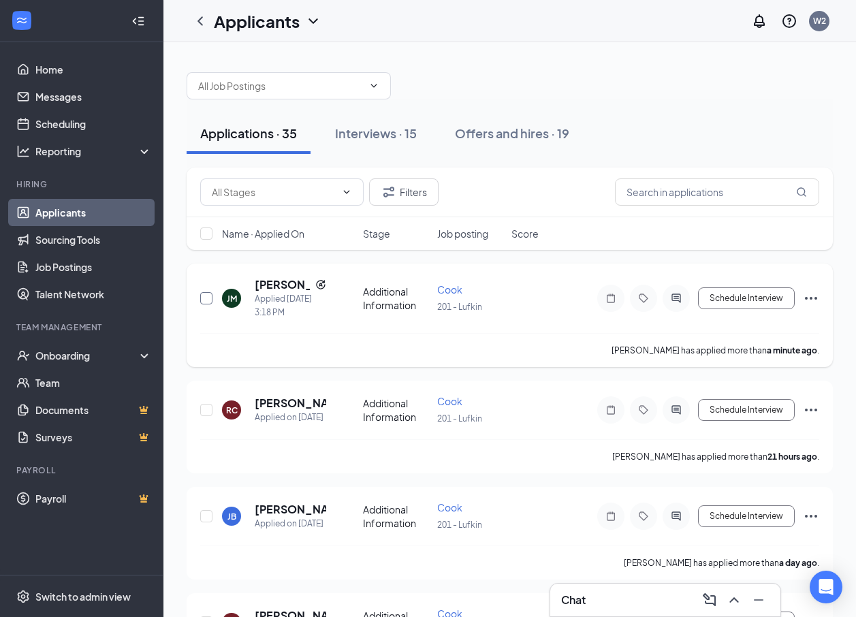 The width and height of the screenshot is (856, 617). Describe the element at coordinates (758, 600) in the screenshot. I see `button: Minimize` at that location.